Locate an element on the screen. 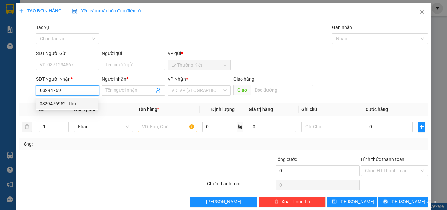 This screenshot has height=210, width=447. span: save is located at coordinates (335, 202).